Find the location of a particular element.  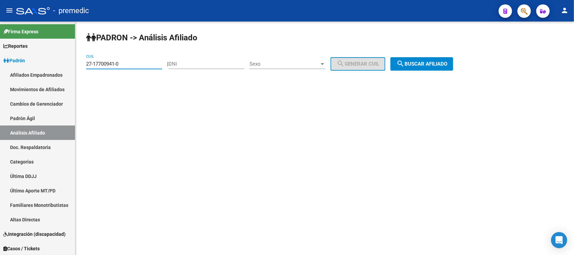

span: Generar CUIL is located at coordinates (358, 64).